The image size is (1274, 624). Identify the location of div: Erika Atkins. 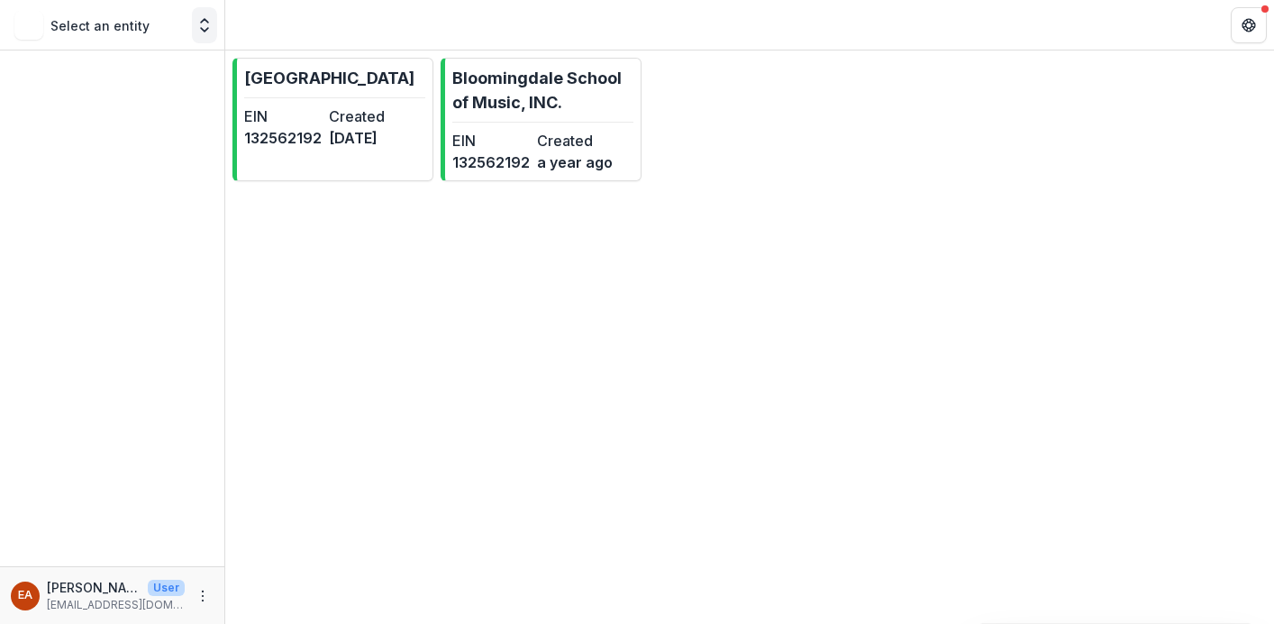
(25, 595).